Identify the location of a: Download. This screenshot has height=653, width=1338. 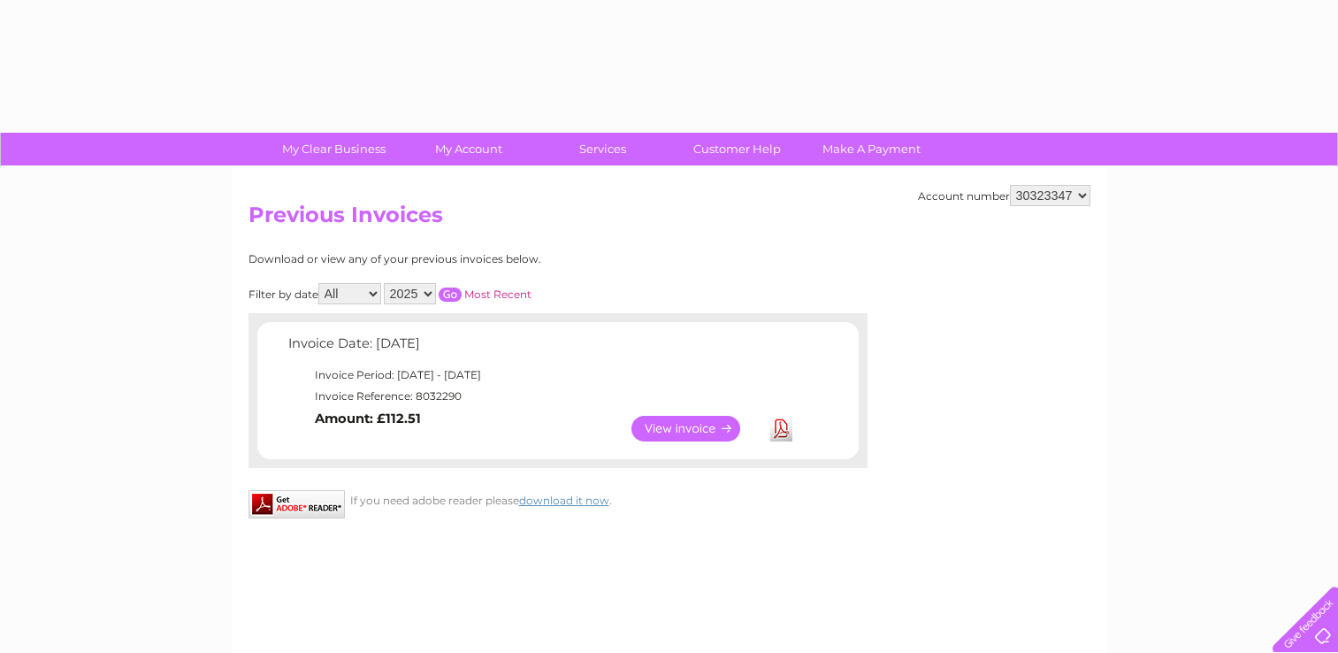
(781, 428).